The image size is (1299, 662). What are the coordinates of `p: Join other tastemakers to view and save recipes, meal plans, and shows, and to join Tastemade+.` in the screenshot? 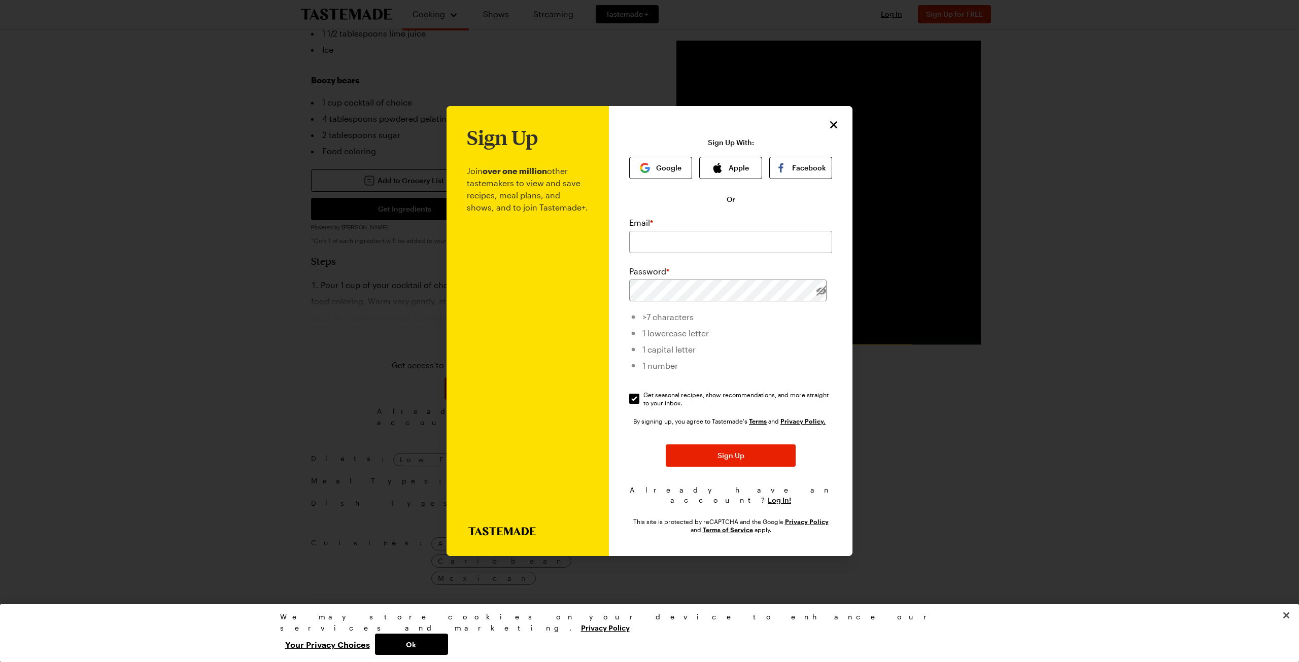 It's located at (528, 338).